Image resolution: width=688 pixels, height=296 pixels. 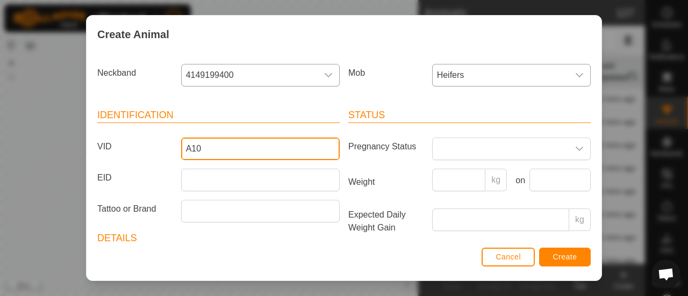 I want to click on header: Identification, so click(x=218, y=116).